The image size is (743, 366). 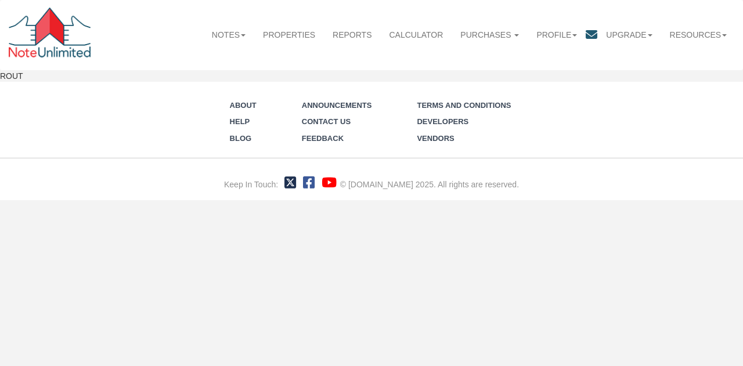 I want to click on span: Announcements, so click(x=337, y=105).